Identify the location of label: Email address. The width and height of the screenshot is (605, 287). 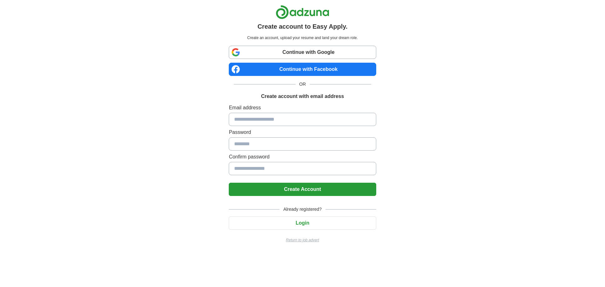
(302, 108).